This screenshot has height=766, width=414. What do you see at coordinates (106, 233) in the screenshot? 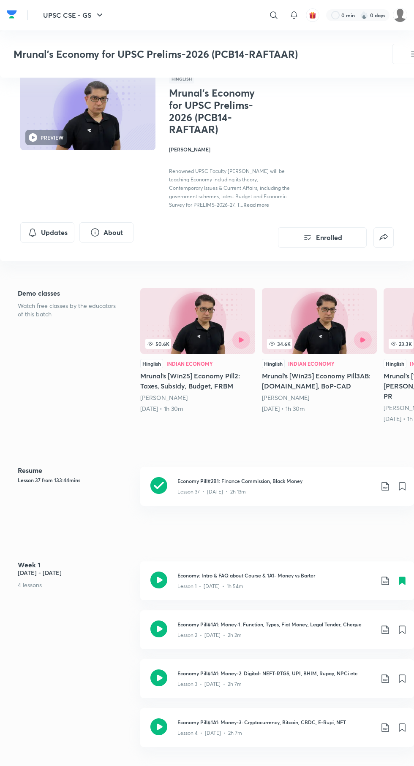
I see `button: About` at bounding box center [106, 233].